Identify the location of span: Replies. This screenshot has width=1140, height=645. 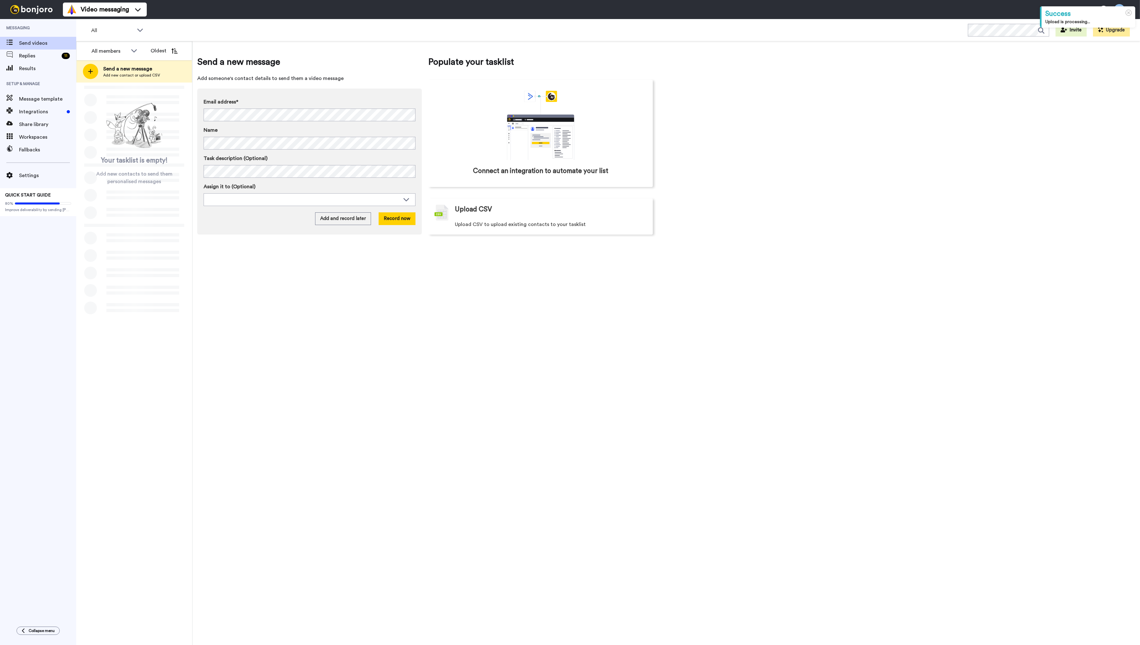
(39, 56).